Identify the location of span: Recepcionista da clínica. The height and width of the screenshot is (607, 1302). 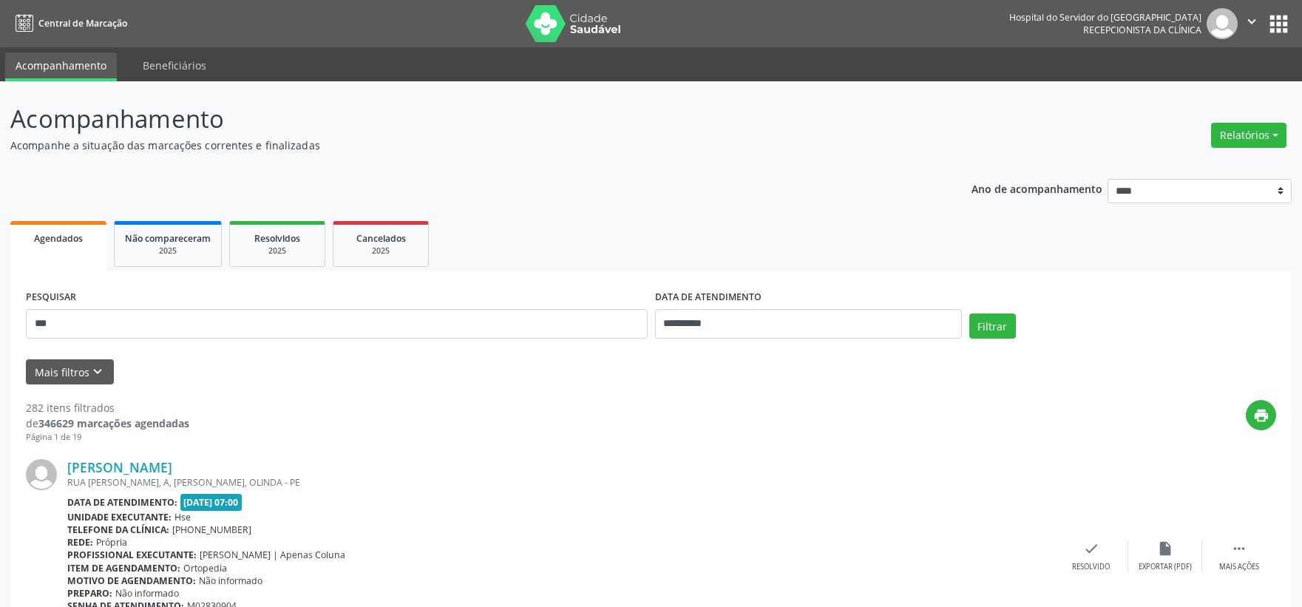
(1143, 30).